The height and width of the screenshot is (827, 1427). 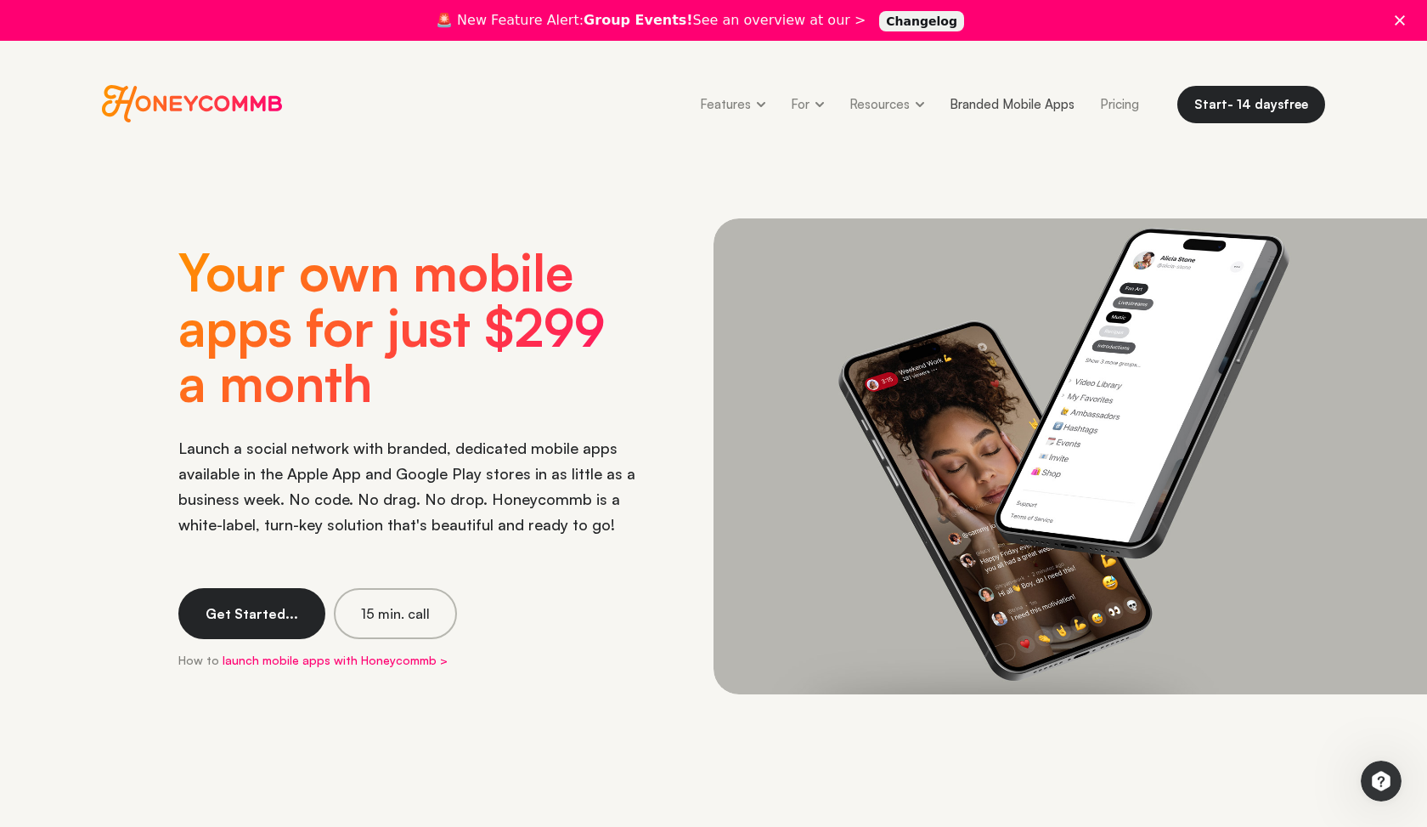 I want to click on span: Start, so click(x=1211, y=104).